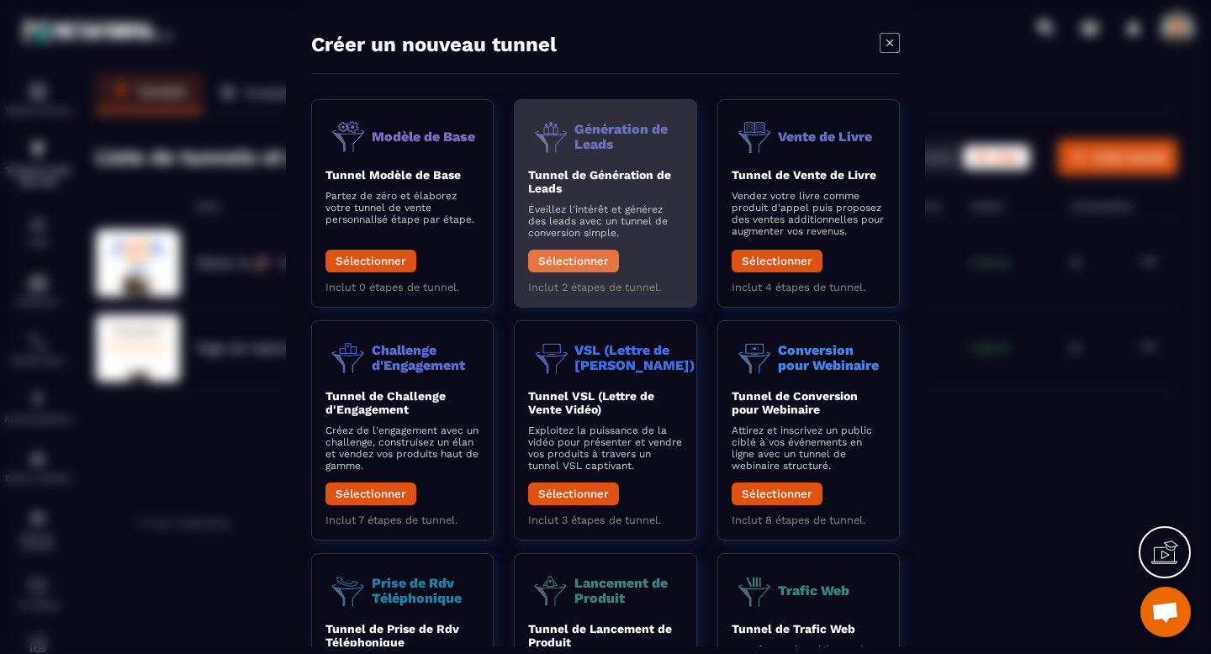  Describe the element at coordinates (600, 636) in the screenshot. I see `b: Tunnel de Lancement de Produit` at that location.